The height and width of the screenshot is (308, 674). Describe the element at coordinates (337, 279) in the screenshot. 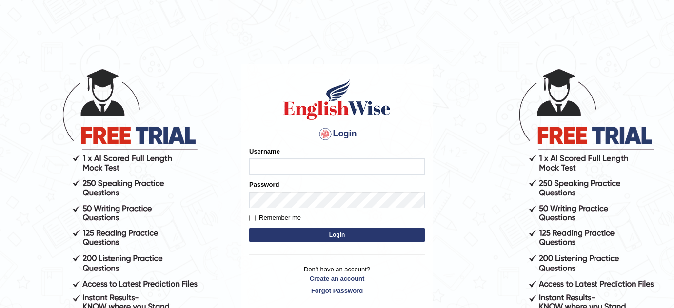

I see `a: Create an account` at that location.